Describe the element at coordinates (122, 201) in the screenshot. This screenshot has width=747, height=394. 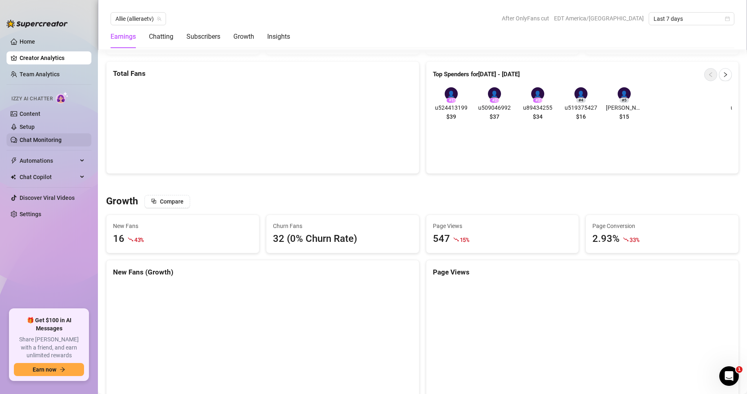
I see `h3: Growth` at that location.